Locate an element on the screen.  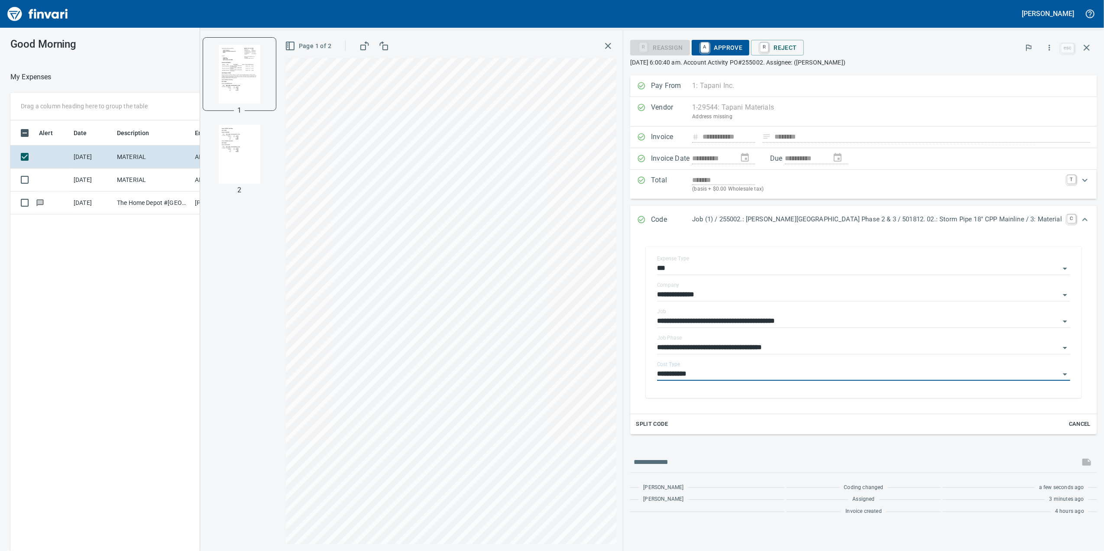
p: My Expenses is located at coordinates (31, 77).